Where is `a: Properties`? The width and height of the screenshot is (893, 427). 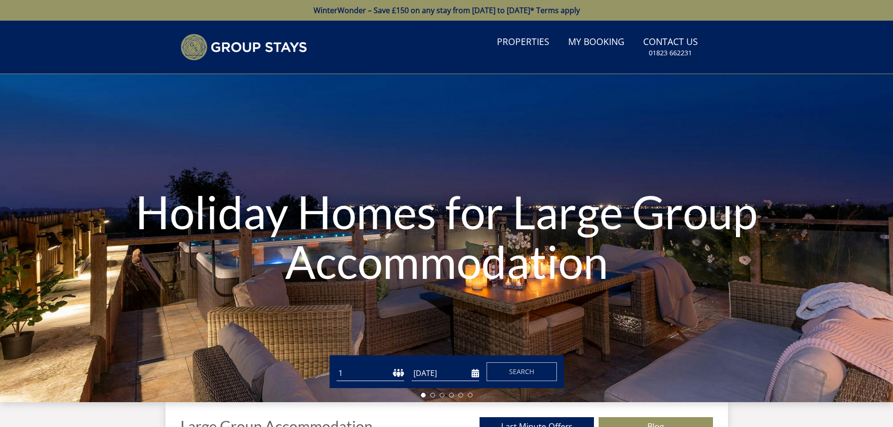 a: Properties is located at coordinates (523, 42).